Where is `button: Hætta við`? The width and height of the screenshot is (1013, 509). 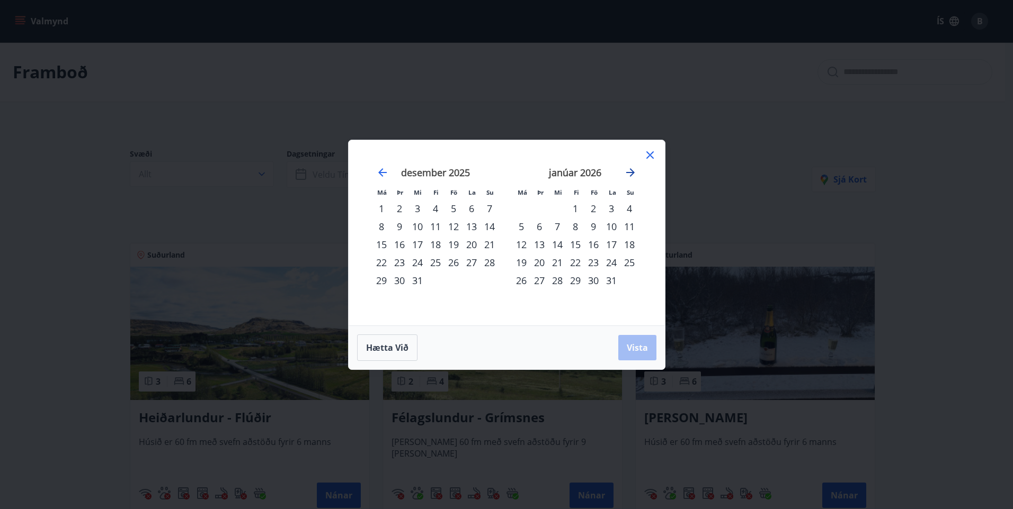 button: Hætta við is located at coordinates (387, 348).